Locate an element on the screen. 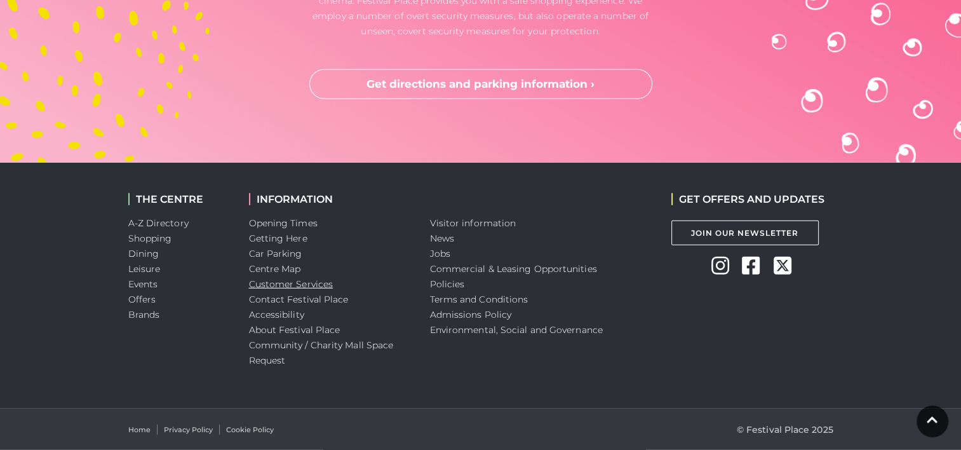  a: Brands is located at coordinates (144, 314).